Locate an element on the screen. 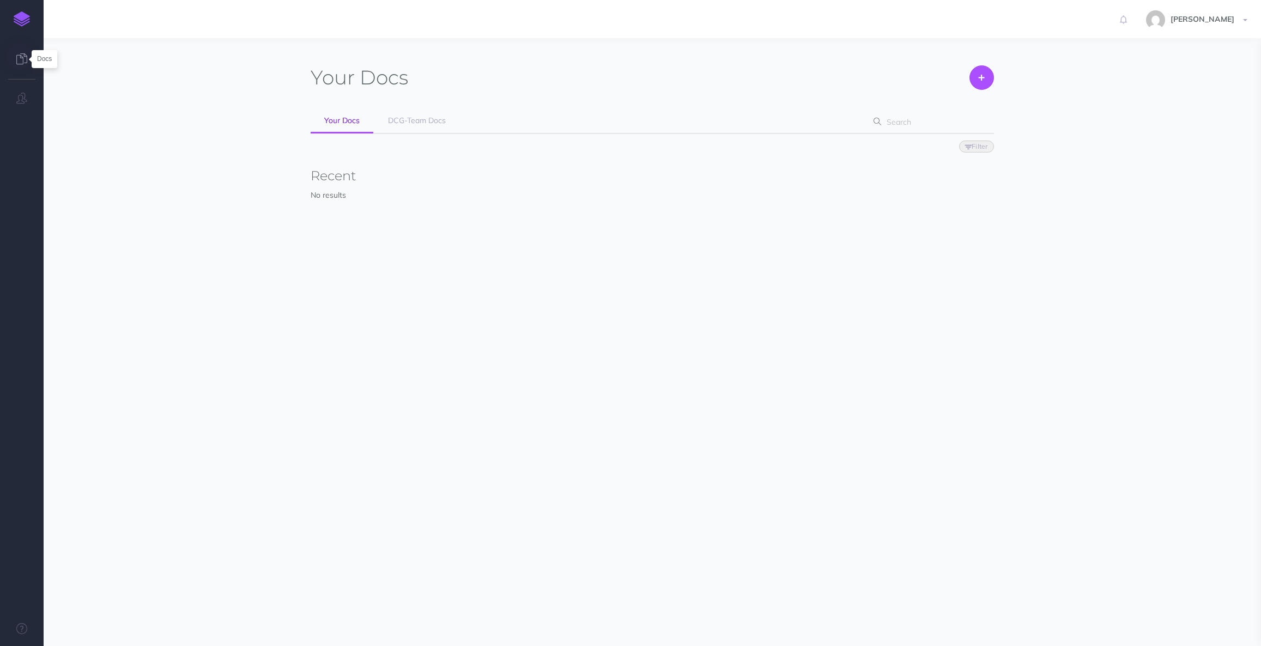 Image resolution: width=1261 pixels, height=646 pixels. span: Your Docs is located at coordinates (342, 120).